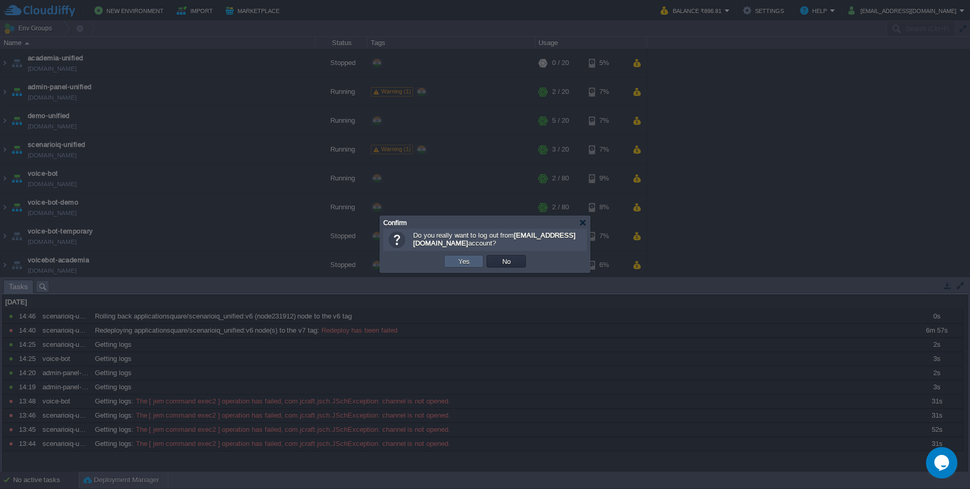  I want to click on span: Confirm, so click(395, 222).